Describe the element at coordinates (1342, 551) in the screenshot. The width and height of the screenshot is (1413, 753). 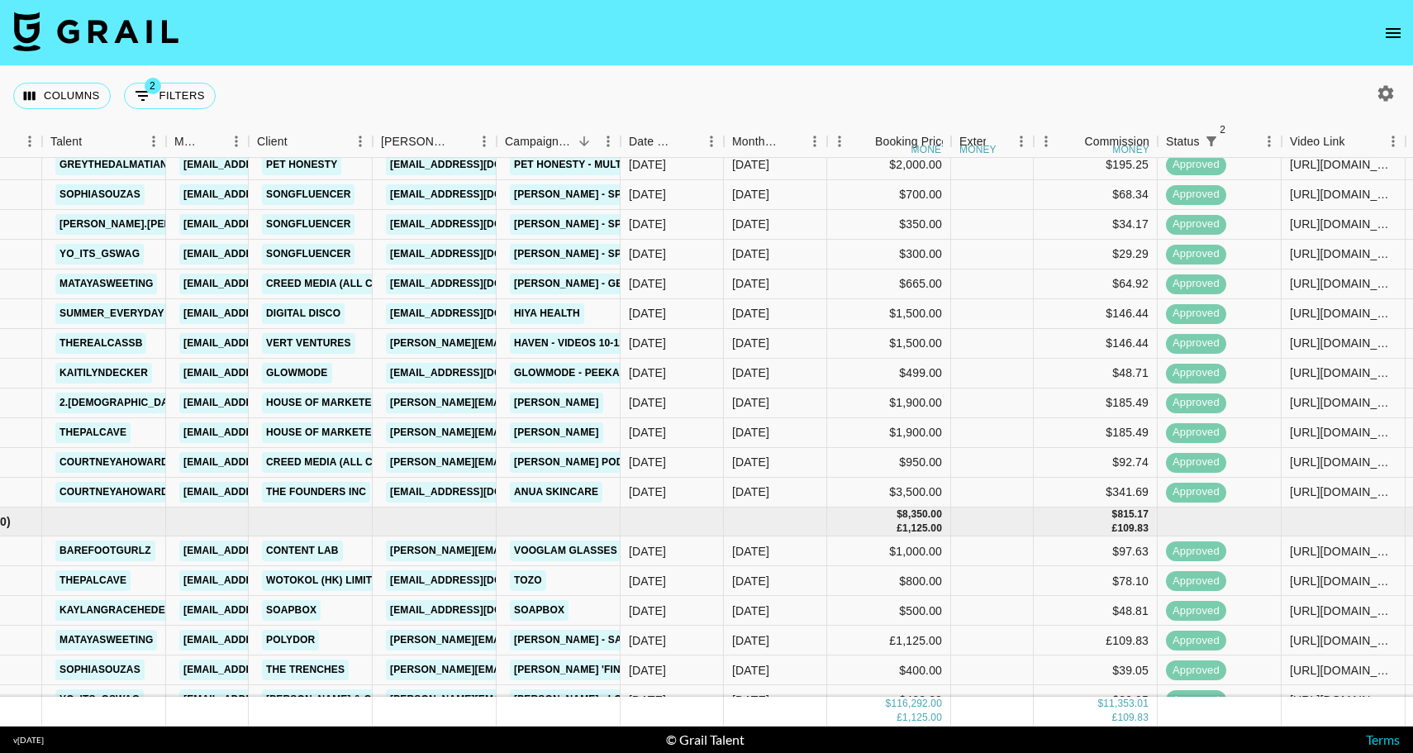
I see `div: https://www.tiktok.com/@barefootgurlz/video/7519688603367116087?lang=en` at that location.